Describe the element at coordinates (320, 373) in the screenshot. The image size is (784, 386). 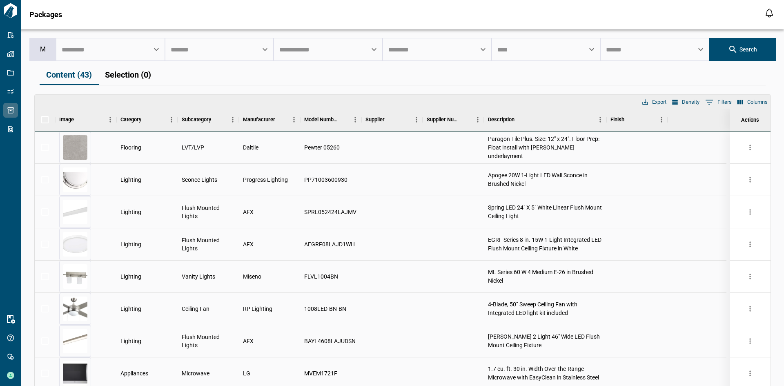
I see `span: MVEM1721F` at that location.